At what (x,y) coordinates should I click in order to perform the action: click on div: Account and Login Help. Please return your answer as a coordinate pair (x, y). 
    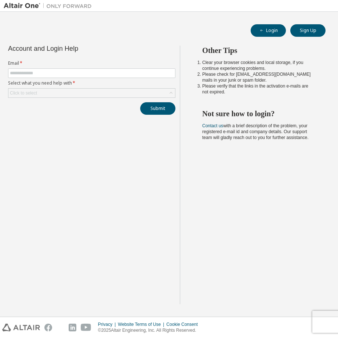
    Looking at the image, I should click on (75, 49).